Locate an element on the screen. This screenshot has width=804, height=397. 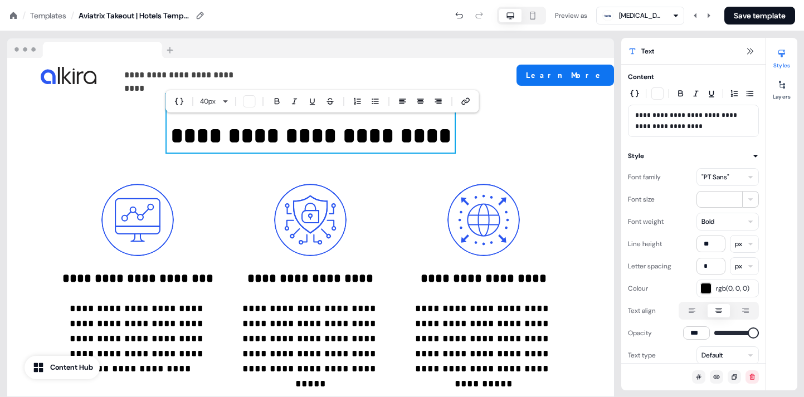
div: Preview as is located at coordinates (571, 16).